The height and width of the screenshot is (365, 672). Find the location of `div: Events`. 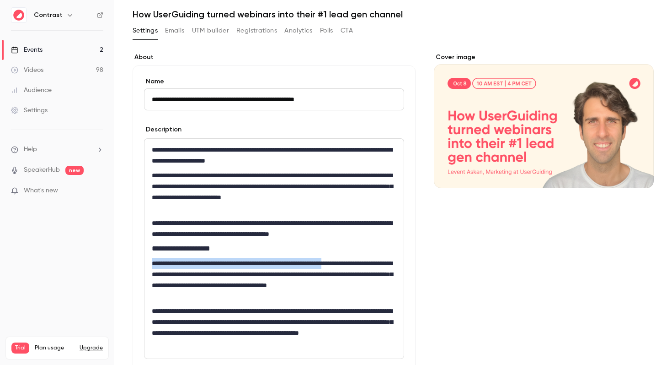

div: Events is located at coordinates (27, 50).